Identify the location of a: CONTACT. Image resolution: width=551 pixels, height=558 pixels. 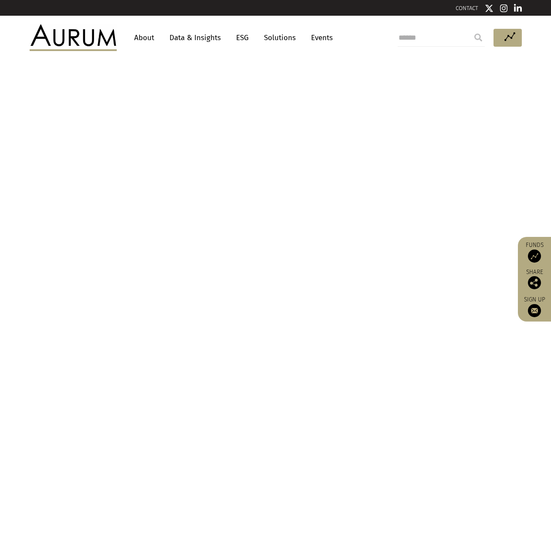
(467, 8).